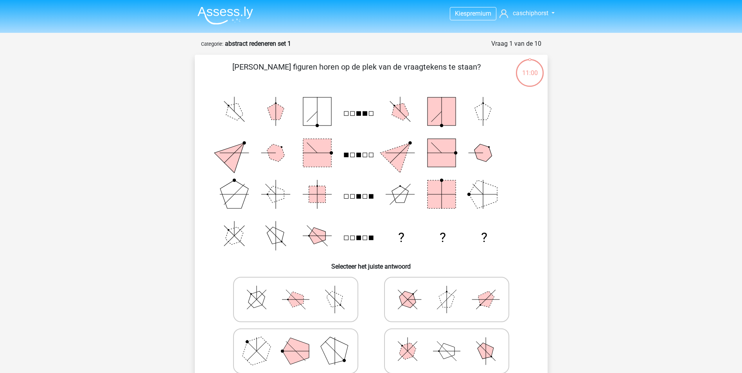 The height and width of the screenshot is (373, 742). I want to click on a: Kiespremium, so click(473, 13).